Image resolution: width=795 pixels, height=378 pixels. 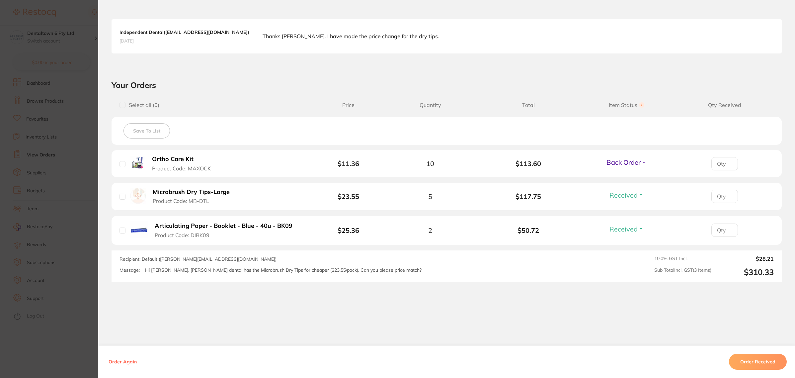 What do you see at coordinates (683, 272) in the screenshot?
I see `span: Sub Total Incl. GST ( 3 Items)` at bounding box center [683, 272].